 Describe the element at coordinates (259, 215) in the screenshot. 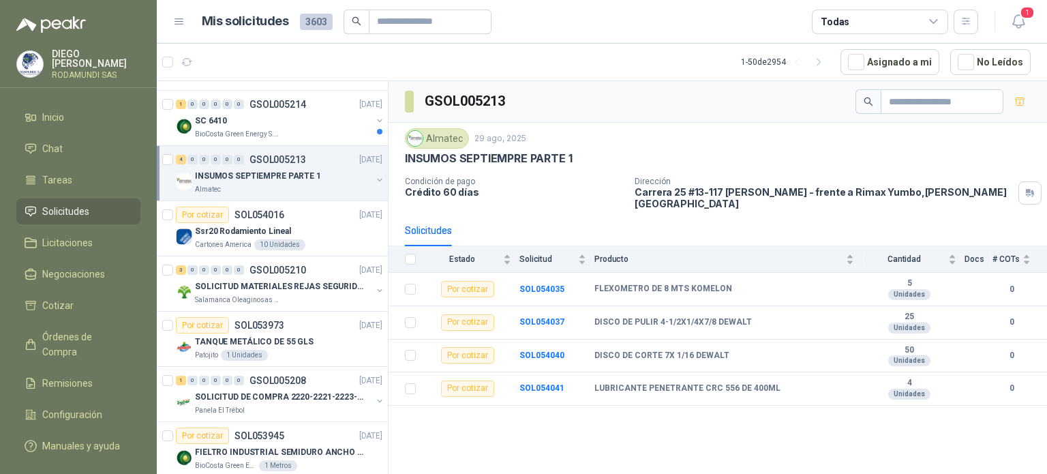

I see `p: SOL054016` at that location.